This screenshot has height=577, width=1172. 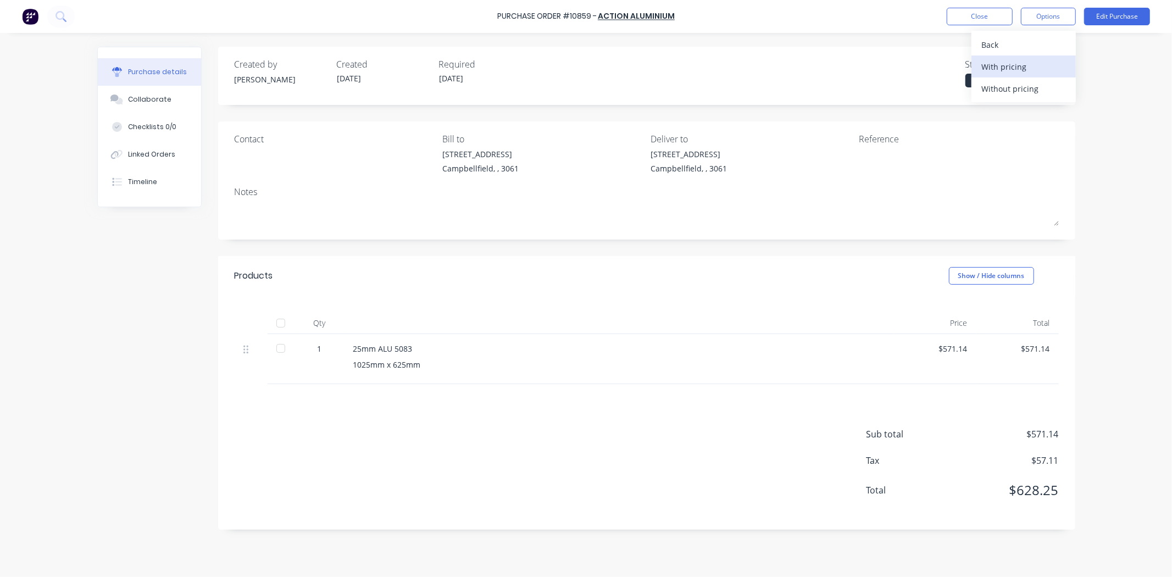 What do you see at coordinates (320, 323) in the screenshot?
I see `div: Qty` at bounding box center [320, 323].